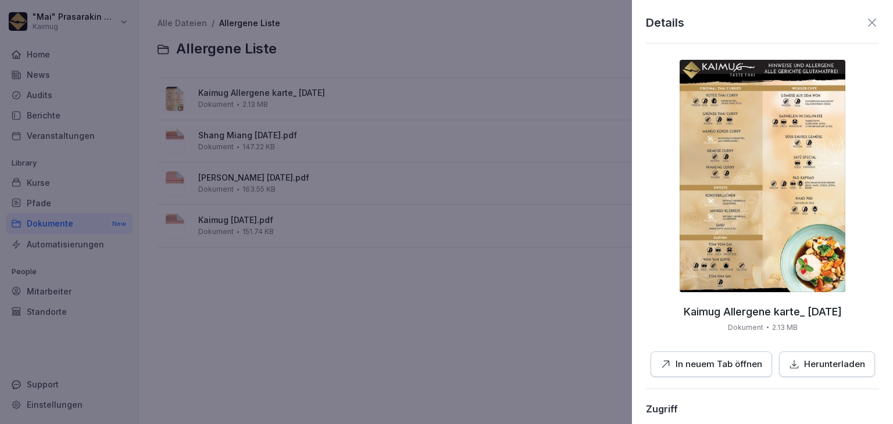 The height and width of the screenshot is (424, 893). Describe the element at coordinates (834, 364) in the screenshot. I see `p: Herunterladen` at that location.